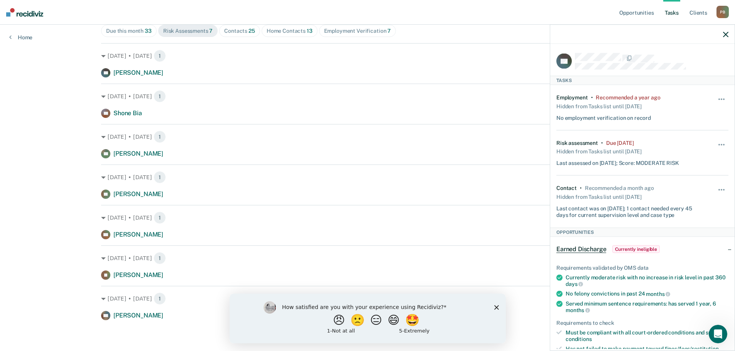 The height and width of the screenshot is (351, 735). What do you see at coordinates (358, 31) in the screenshot?
I see `div: Employment Verification` at bounding box center [358, 31].